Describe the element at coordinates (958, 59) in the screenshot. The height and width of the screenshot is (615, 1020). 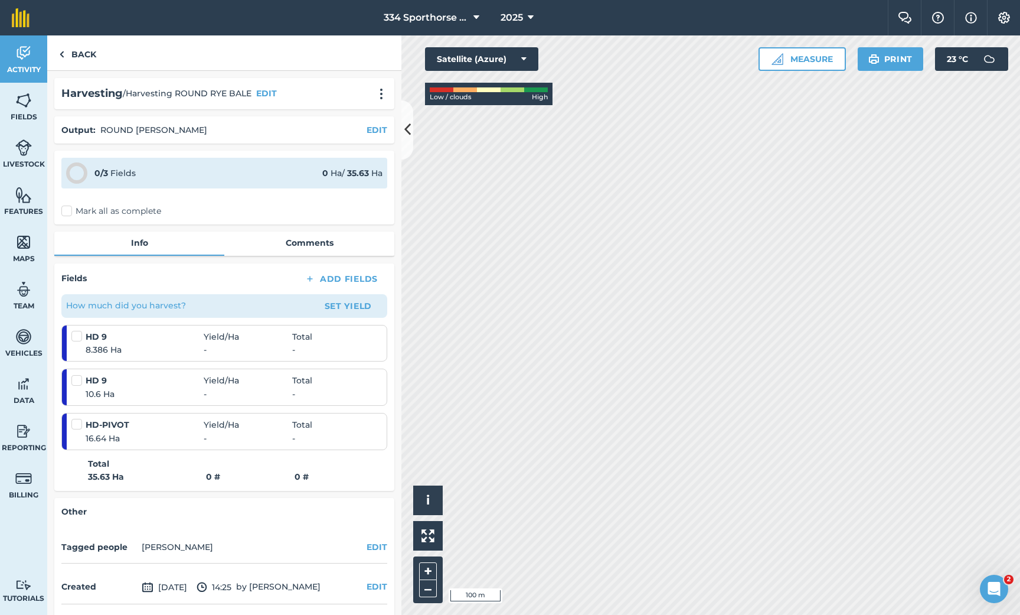
I see `span: 23 ° C` at that location.